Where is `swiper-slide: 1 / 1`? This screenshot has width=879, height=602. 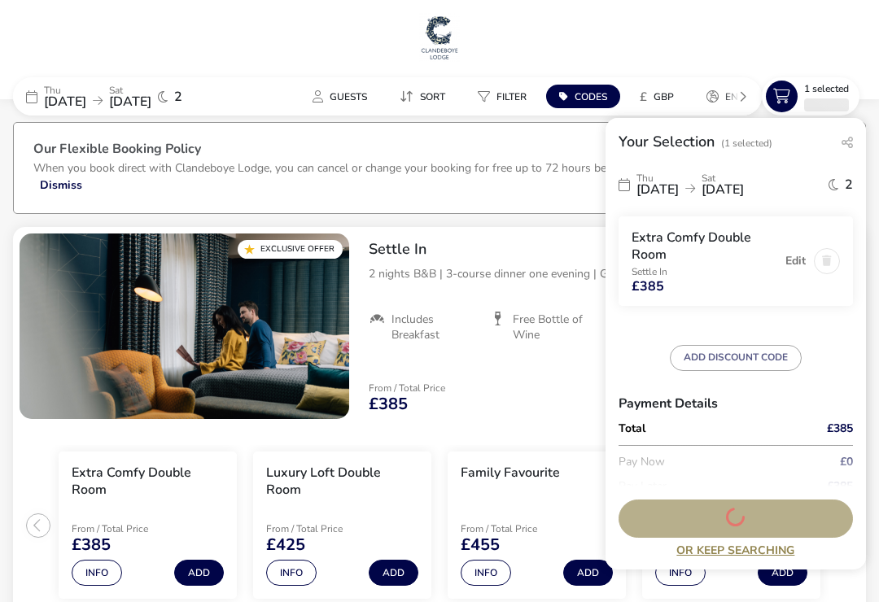
swiper-slide: 1 / 1 is located at coordinates (184, 326).